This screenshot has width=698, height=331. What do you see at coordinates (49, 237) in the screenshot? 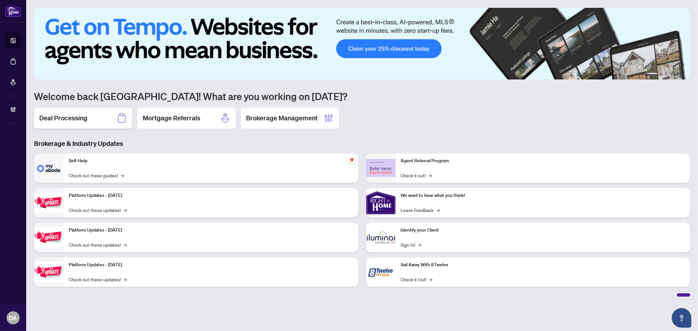
I see `img: Platform Updates - July 8, 2025` at bounding box center [49, 237].